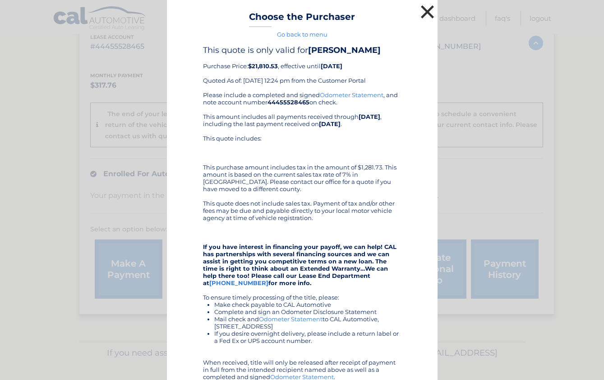 This screenshot has width=604, height=380. What do you see at coordinates (308, 311) in the screenshot?
I see `li: Complete and sign an Odometer Disclosure Statement` at bounding box center [308, 311].